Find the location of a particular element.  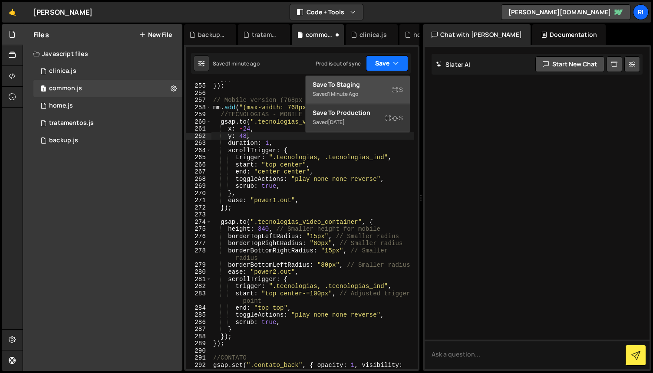

div: 255 is located at coordinates (198, 86).